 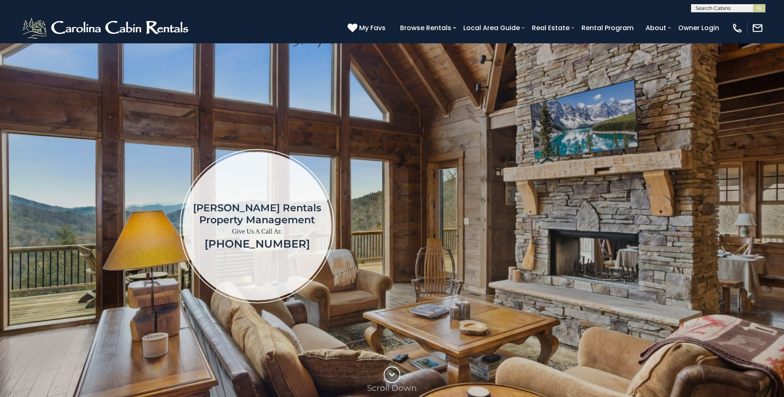 What do you see at coordinates (550, 28) in the screenshot?
I see `a: Real Estate` at bounding box center [550, 28].